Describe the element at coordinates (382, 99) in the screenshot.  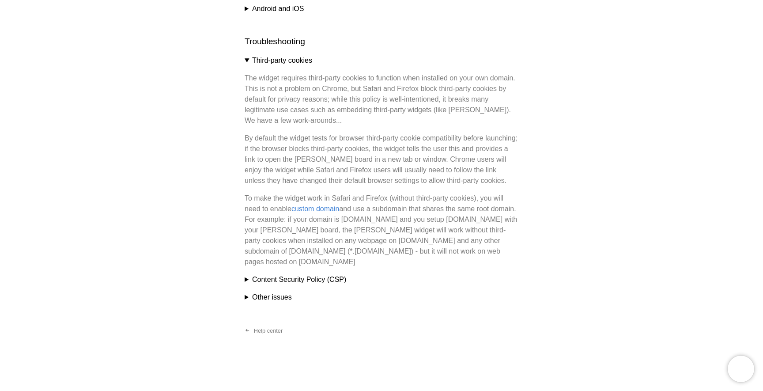
I see `p: The widget requires third-party cookies to function when installed on your own domain. This is no...` at that location.